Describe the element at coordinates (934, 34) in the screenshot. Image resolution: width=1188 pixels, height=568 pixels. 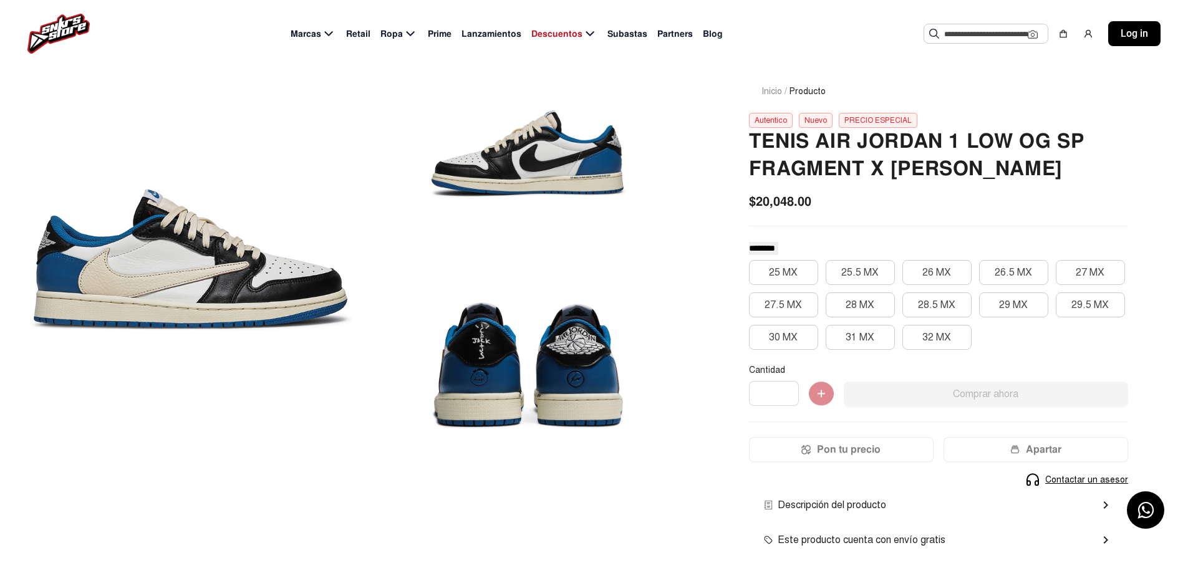
I see `img: Buscar` at that location.